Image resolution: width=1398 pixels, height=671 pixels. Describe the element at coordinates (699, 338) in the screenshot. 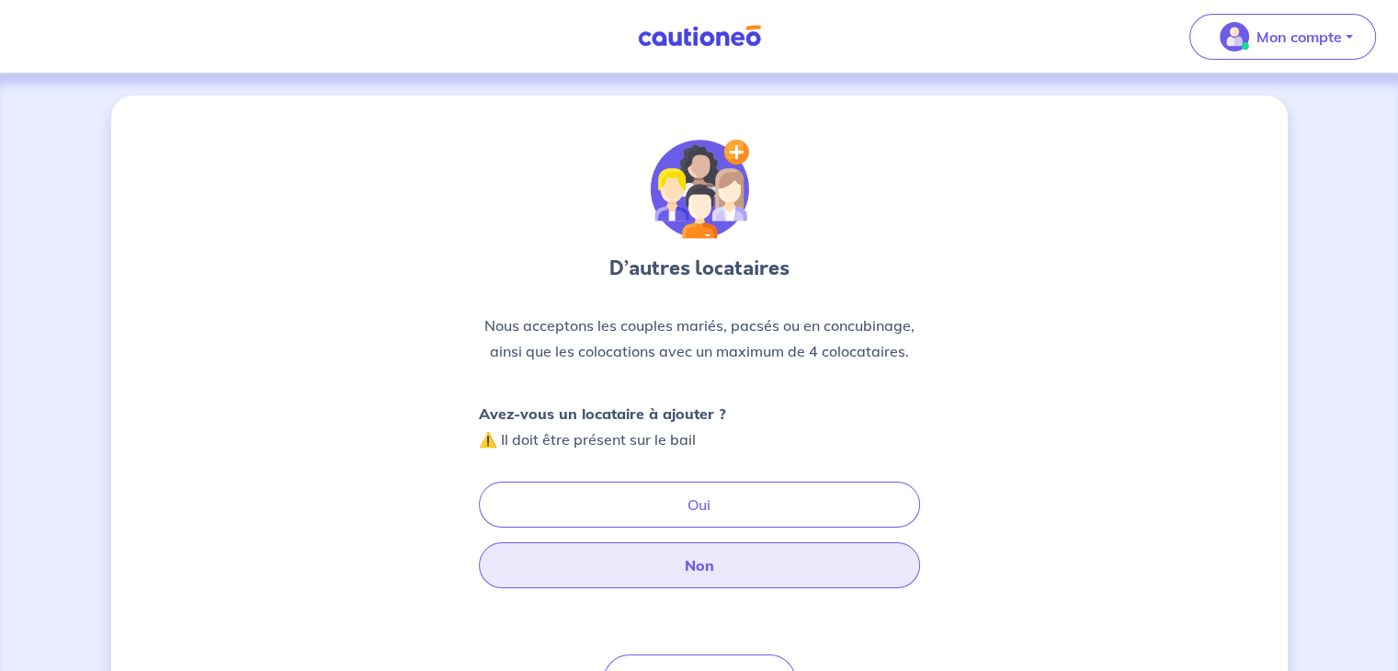

I see `p: Nous acceptons les couples mariés, pacsés ou en concubinage, ainsi que les colocations avec un ma...` at that location.